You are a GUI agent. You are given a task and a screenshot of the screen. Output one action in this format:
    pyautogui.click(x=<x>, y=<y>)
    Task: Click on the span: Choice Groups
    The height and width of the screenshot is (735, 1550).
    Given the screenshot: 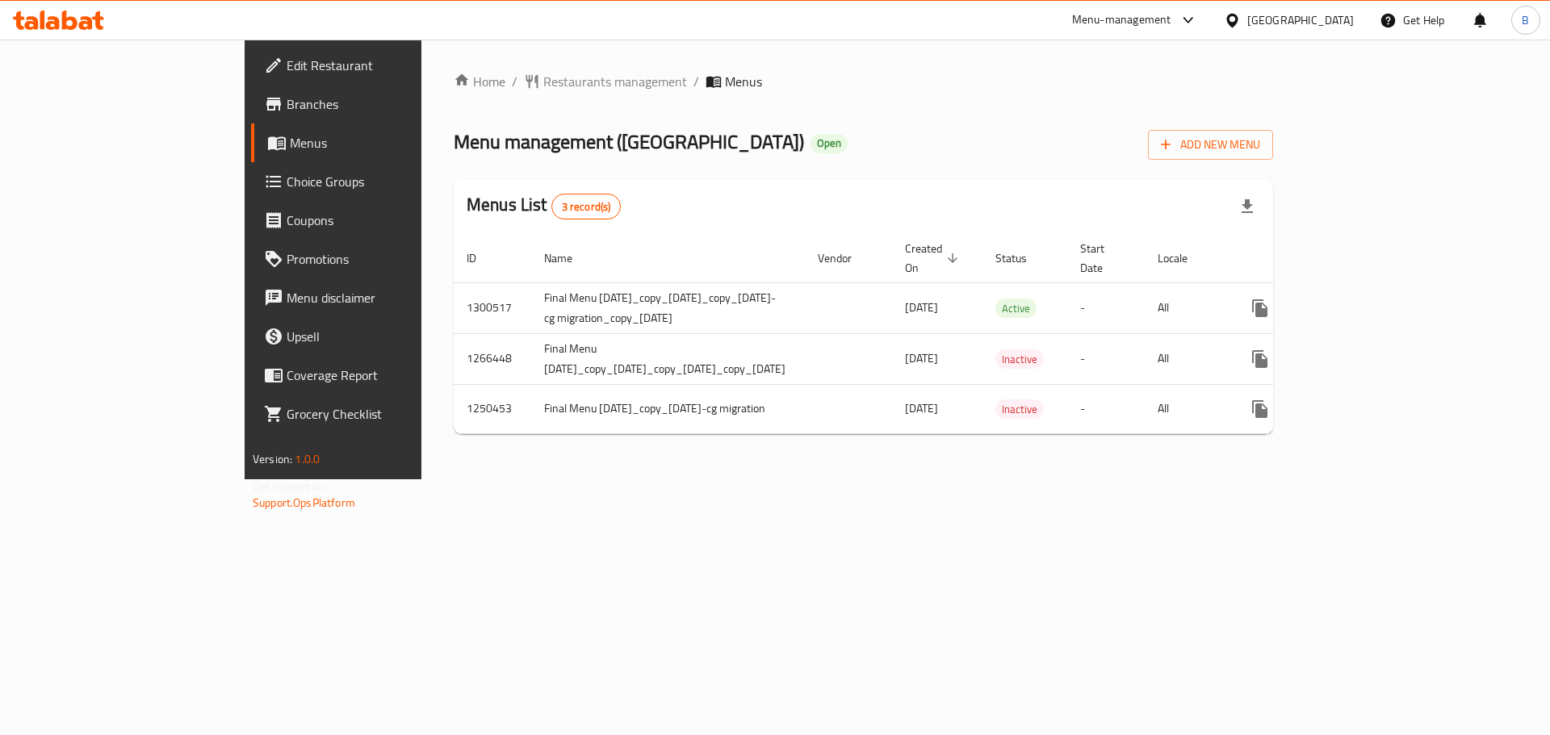 What is the action you would take?
    pyautogui.click(x=388, y=182)
    